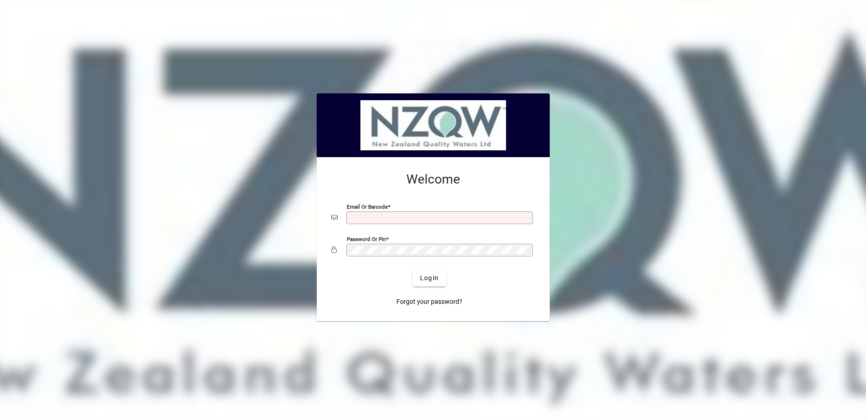 This screenshot has height=420, width=866. Describe the element at coordinates (429, 278) in the screenshot. I see `span: Login` at that location.